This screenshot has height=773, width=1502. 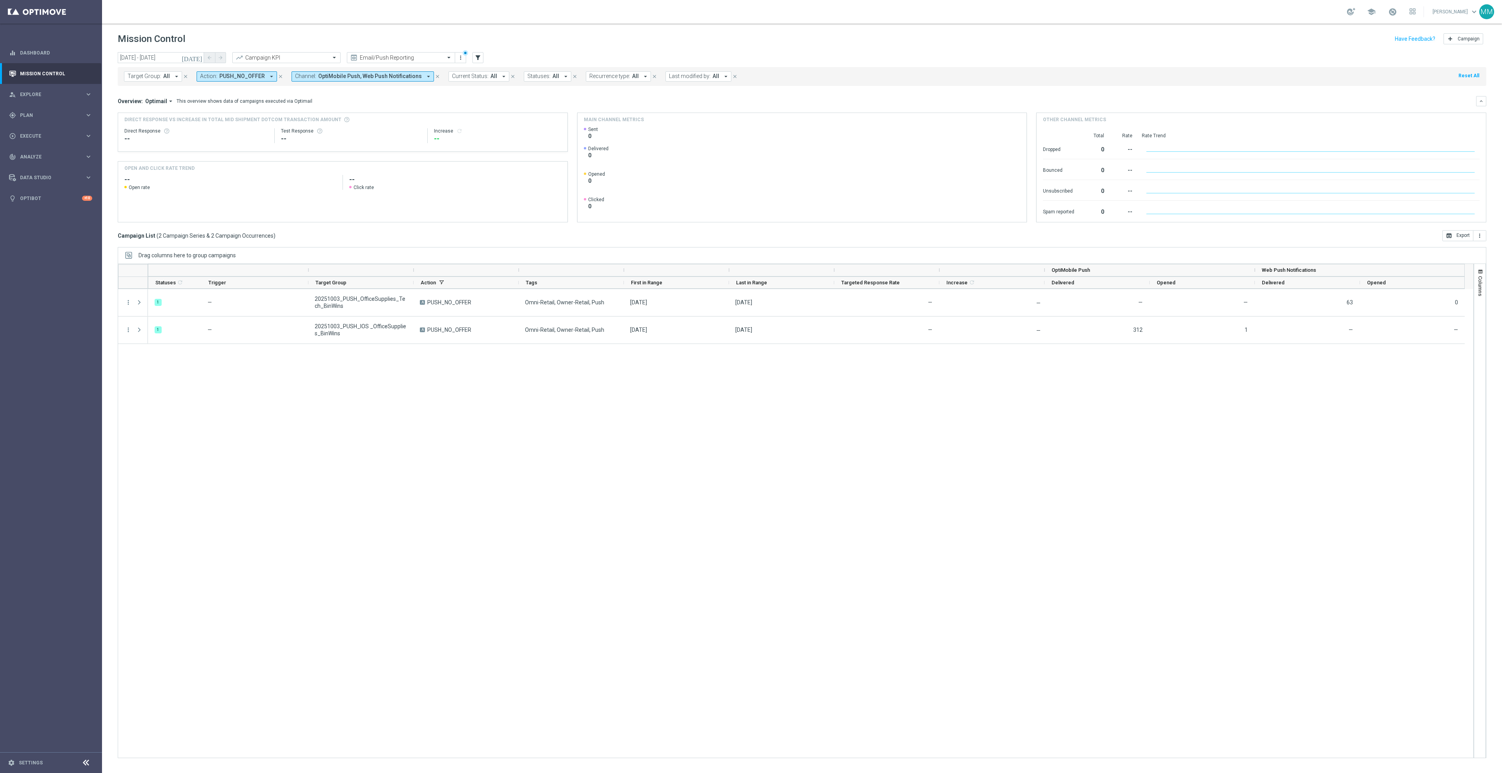 What do you see at coordinates (51, 95) in the screenshot?
I see `button: person_search Explore keyboard_arrow_right` at bounding box center [51, 95].